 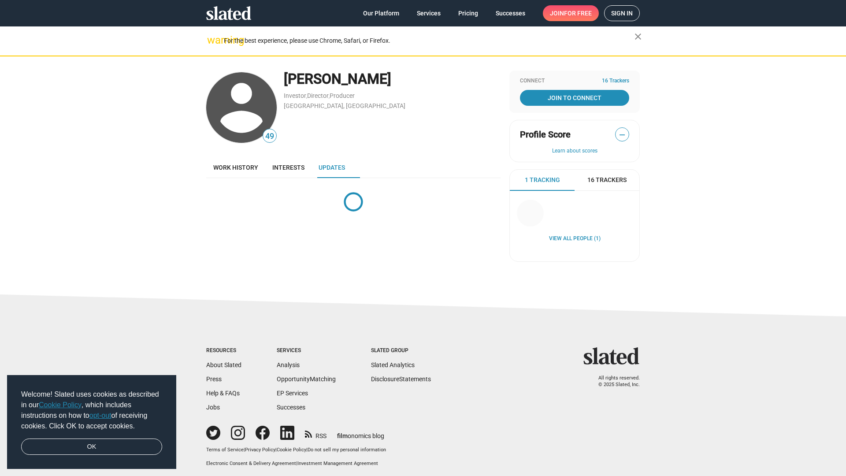 What do you see at coordinates (577, 13) in the screenshot?
I see `span: for free` at bounding box center [577, 13].